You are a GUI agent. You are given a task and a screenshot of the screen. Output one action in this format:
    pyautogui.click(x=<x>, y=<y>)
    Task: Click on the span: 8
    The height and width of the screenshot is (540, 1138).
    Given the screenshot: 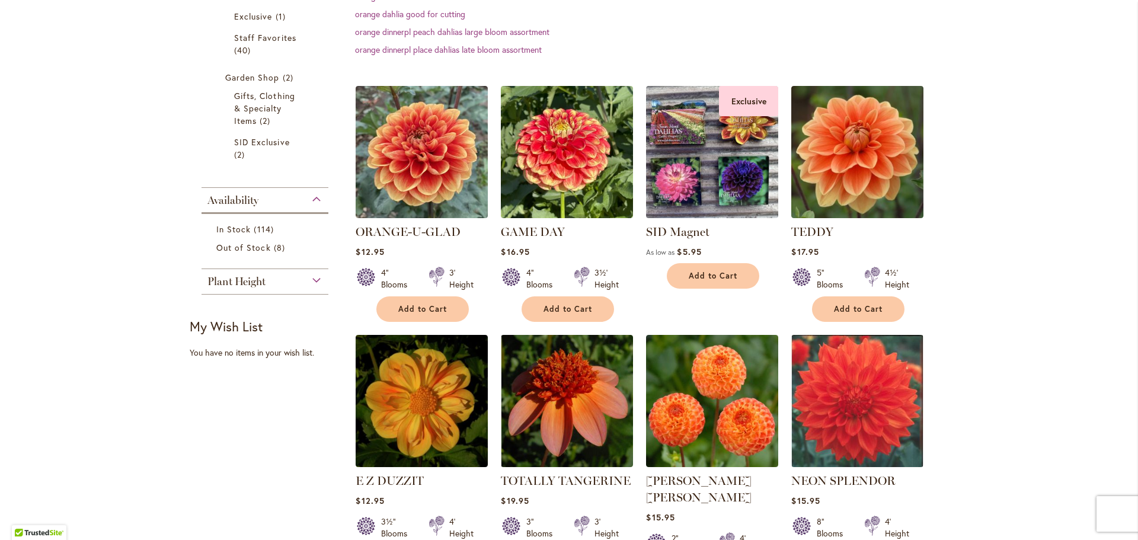 What is the action you would take?
    pyautogui.click(x=281, y=247)
    